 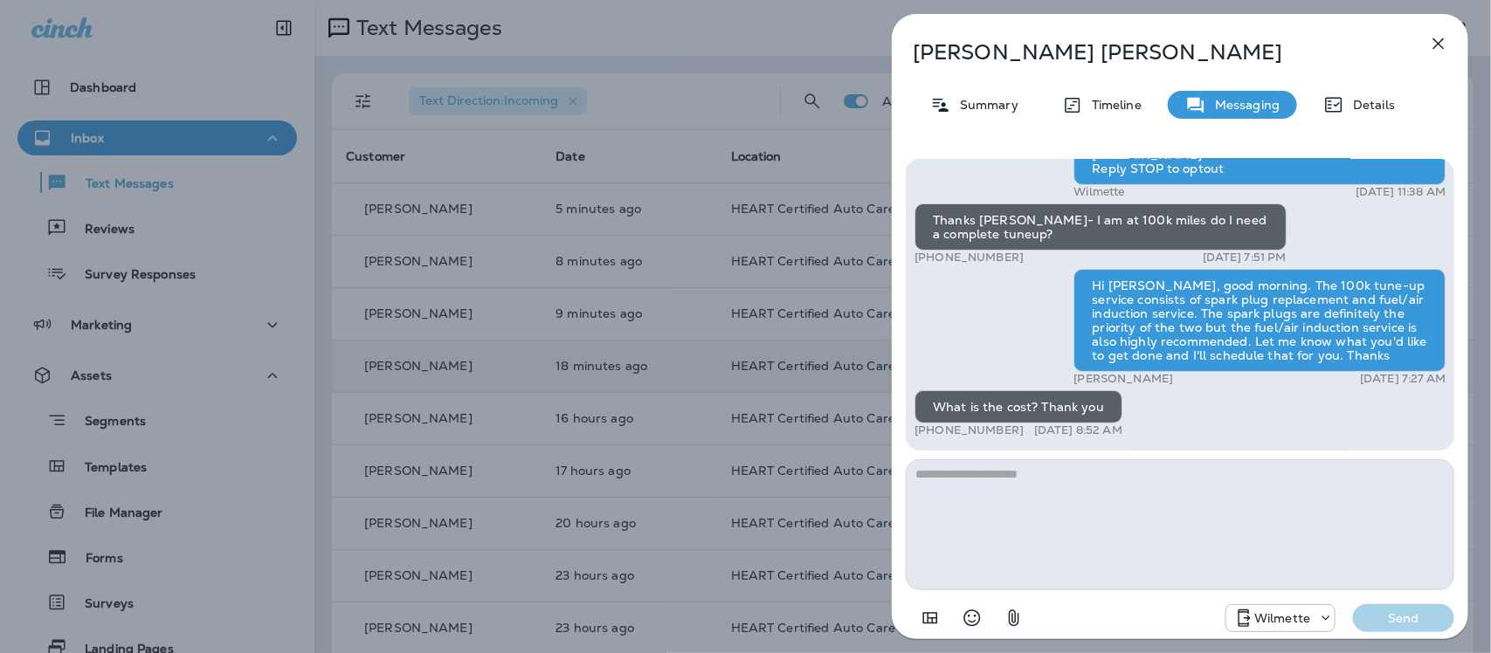 What do you see at coordinates (1280, 618) in the screenshot?
I see `div: +1 (847) 865-9557` at bounding box center [1280, 618].